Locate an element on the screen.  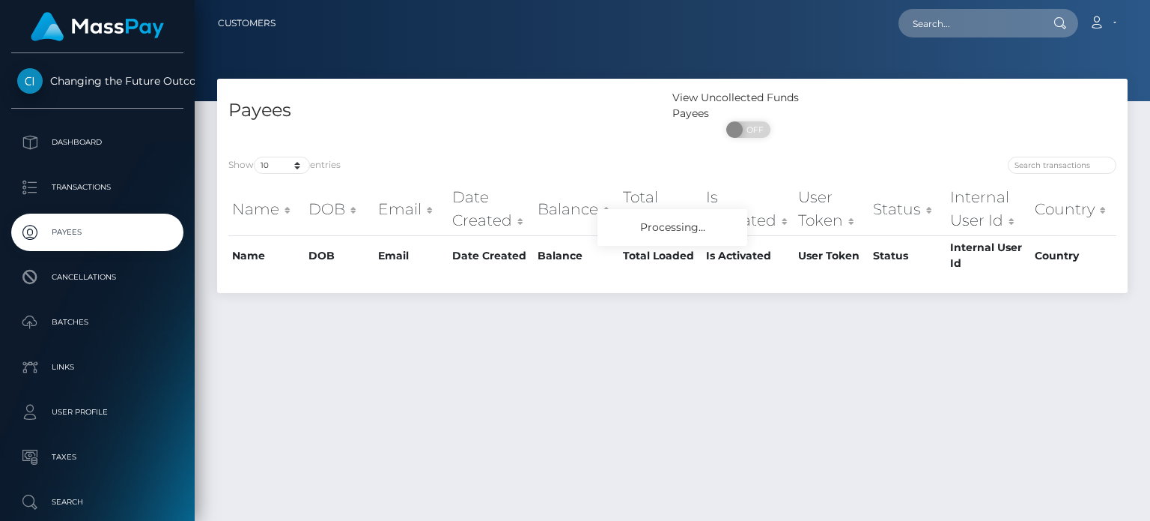
p: User Profile is located at coordinates (97, 412).